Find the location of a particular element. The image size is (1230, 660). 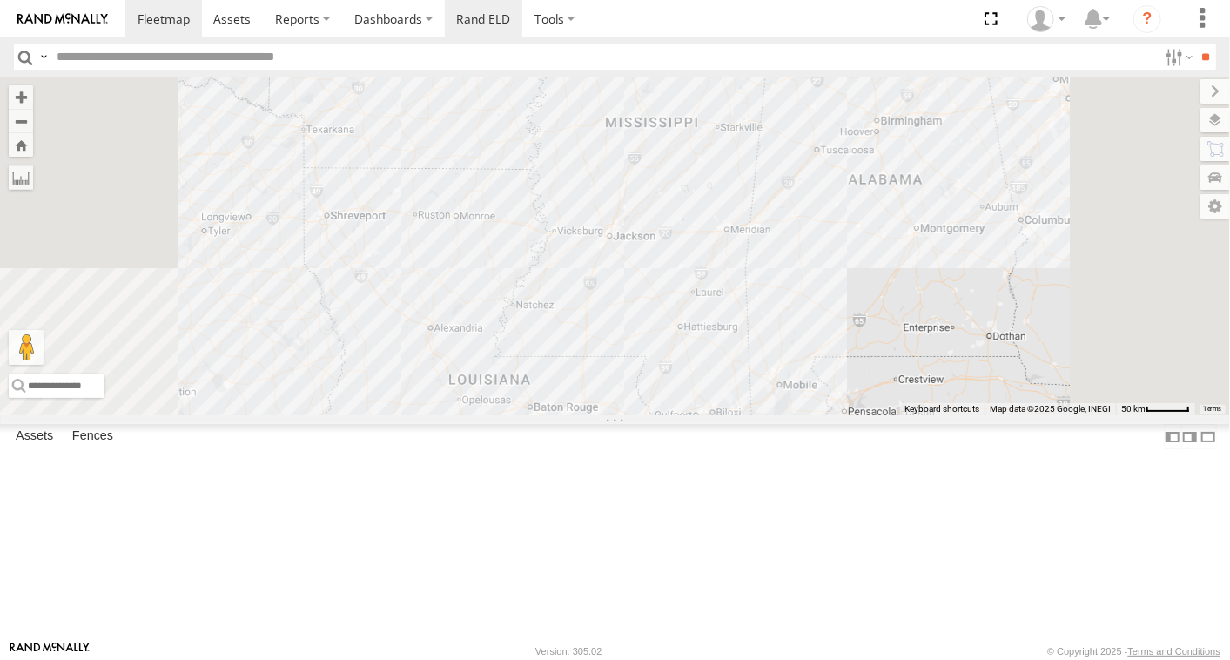

button: Drag Pegman onto the map to open Street View is located at coordinates (26, 347).